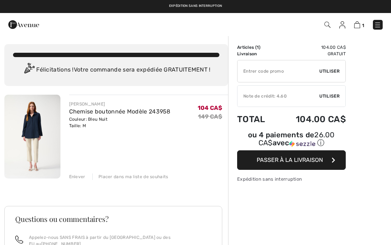 The height and width of the screenshot is (245, 391). What do you see at coordinates (256, 47) in the screenshot?
I see `td: Articles ( )` at bounding box center [256, 47].